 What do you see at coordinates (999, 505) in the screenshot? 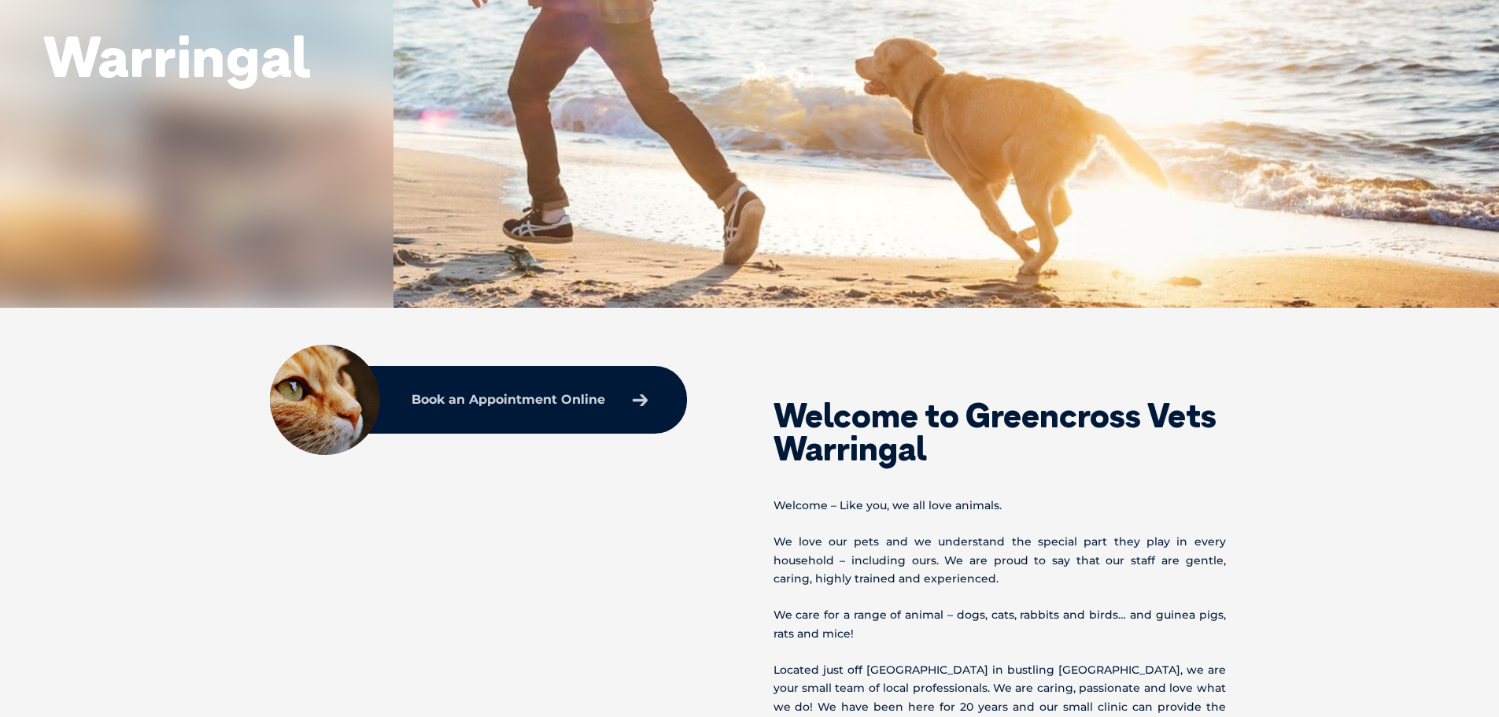
I see `p: Welcome – Like you, we all love animals.` at bounding box center [999, 505].